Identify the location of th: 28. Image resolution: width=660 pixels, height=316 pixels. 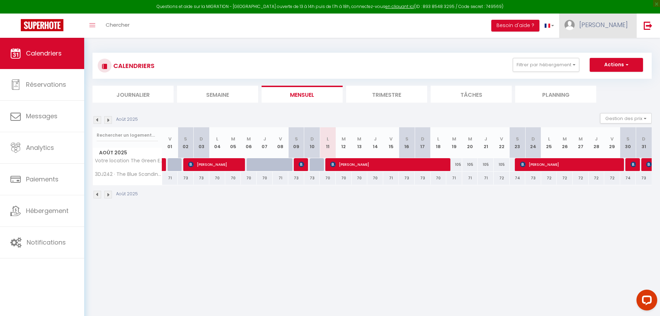
(597, 142).